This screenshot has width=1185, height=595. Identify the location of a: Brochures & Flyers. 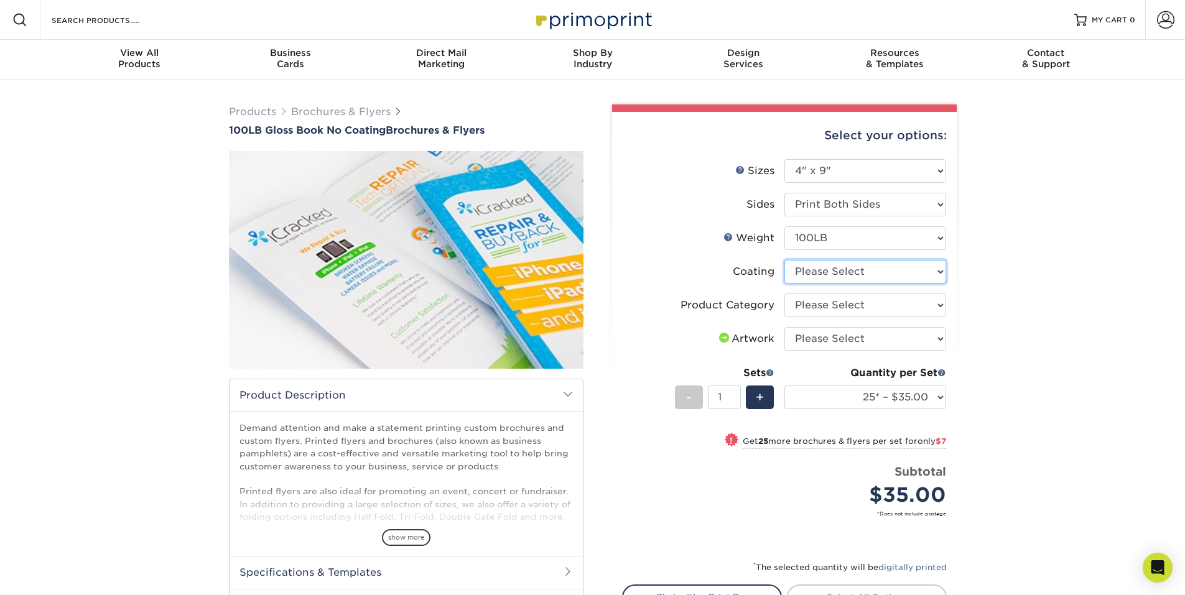
(341, 111).